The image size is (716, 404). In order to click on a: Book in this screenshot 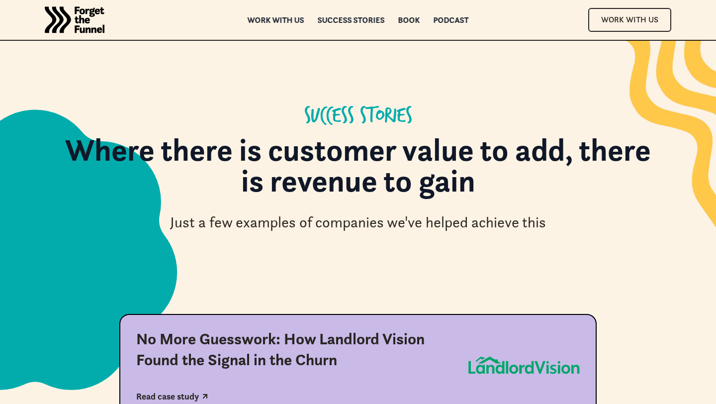, I will do `click(409, 20)`.